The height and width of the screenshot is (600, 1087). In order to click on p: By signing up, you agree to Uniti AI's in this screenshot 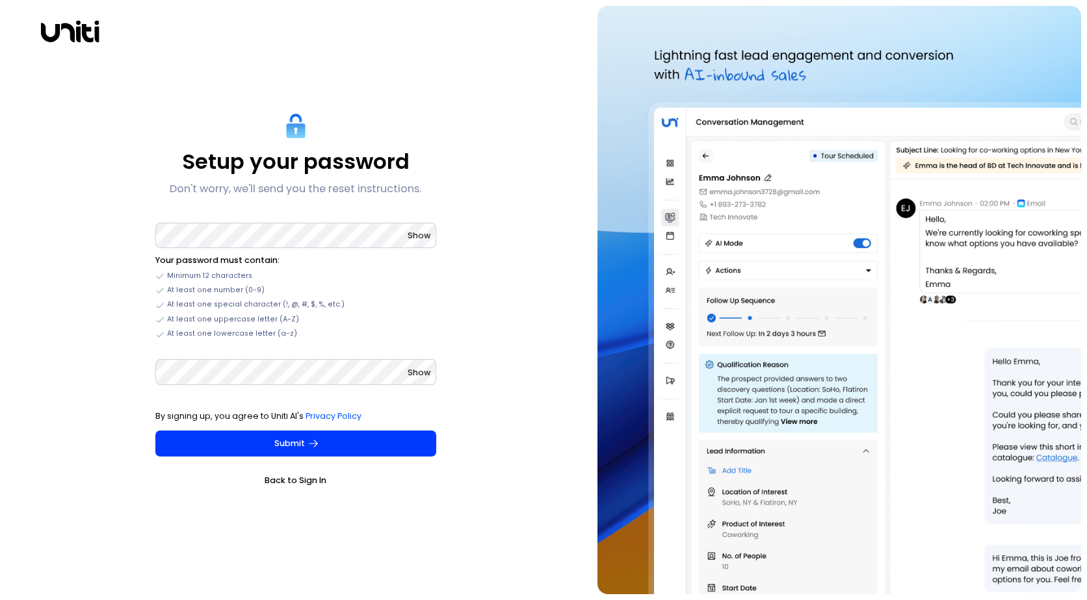, I will do `click(296, 417)`.